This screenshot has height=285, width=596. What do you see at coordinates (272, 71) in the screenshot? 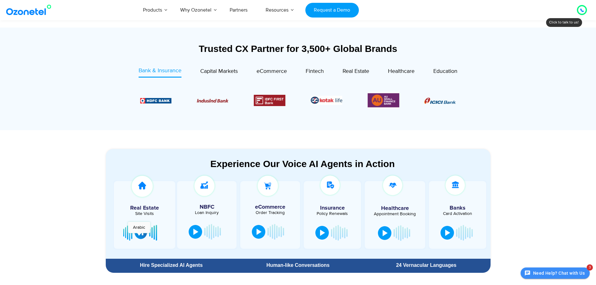
I see `span: eCommerce` at bounding box center [272, 71].